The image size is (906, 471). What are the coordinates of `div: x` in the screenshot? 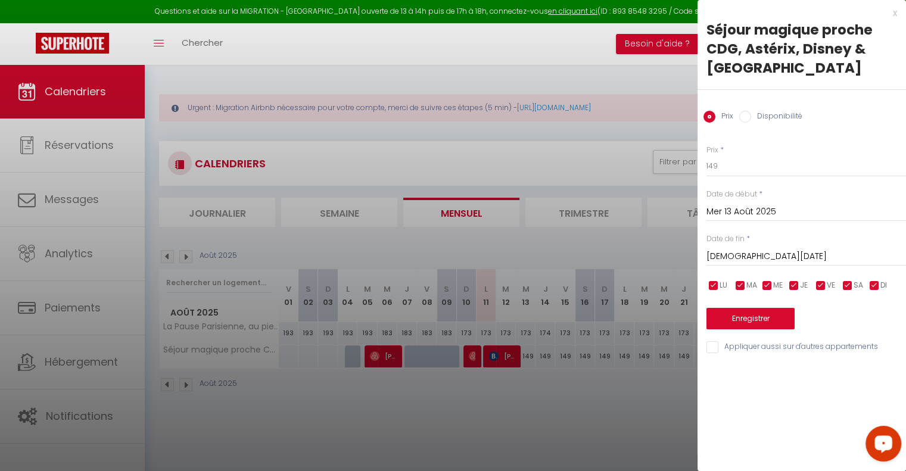 It's located at (797, 13).